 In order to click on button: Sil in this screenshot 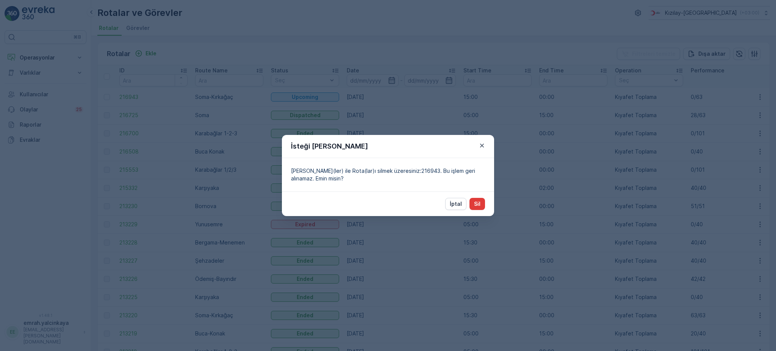, I will do `click(477, 204)`.